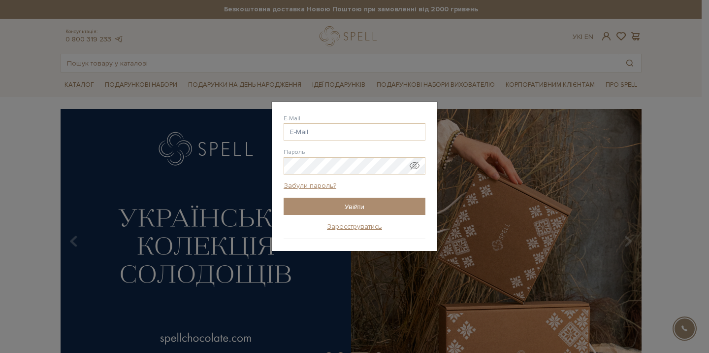 Image resolution: width=709 pixels, height=353 pixels. I want to click on label: Пароль, so click(294, 152).